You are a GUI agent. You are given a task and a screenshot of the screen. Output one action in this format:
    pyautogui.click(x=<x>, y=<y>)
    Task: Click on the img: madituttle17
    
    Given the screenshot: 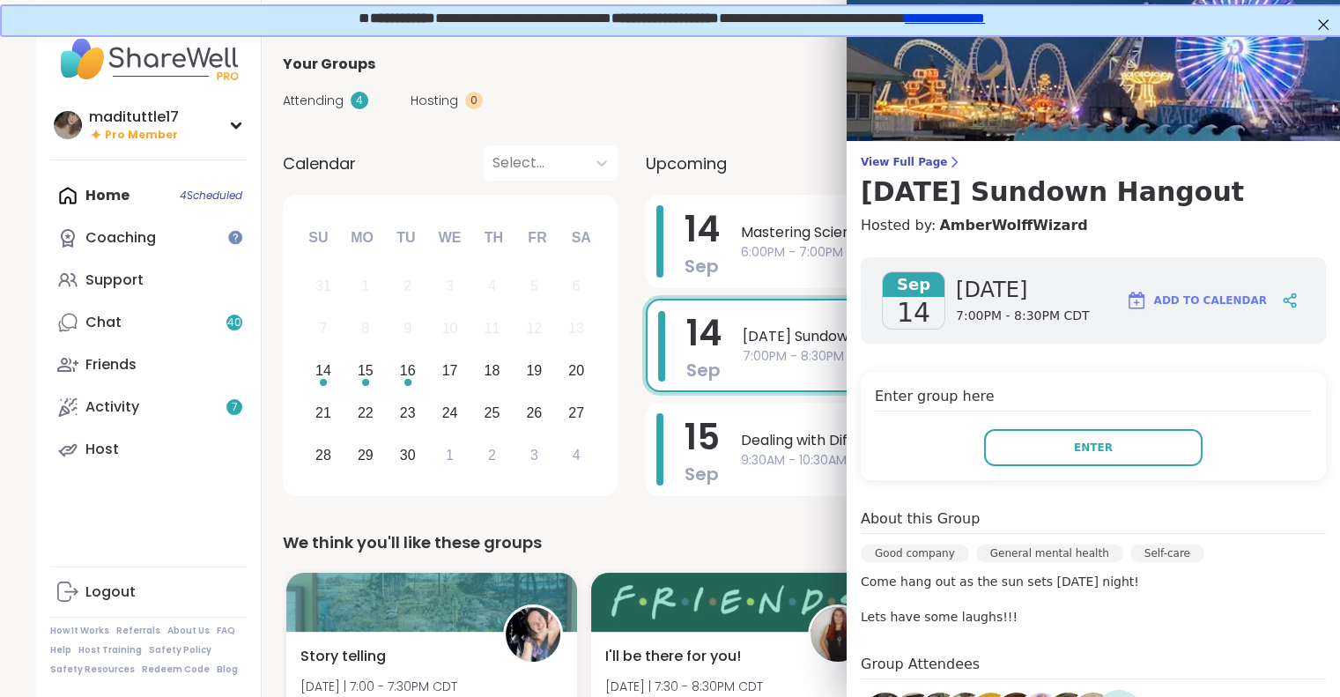 What is the action you would take?
    pyautogui.click(x=68, y=125)
    